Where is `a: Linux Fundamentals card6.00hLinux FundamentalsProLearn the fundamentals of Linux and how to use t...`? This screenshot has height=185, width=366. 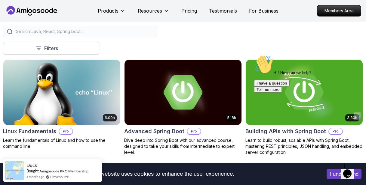 a: Linux Fundamentals card6.00hLinux FundamentalsProLearn the fundamentals of Linux and how to use t... is located at coordinates (62, 105).